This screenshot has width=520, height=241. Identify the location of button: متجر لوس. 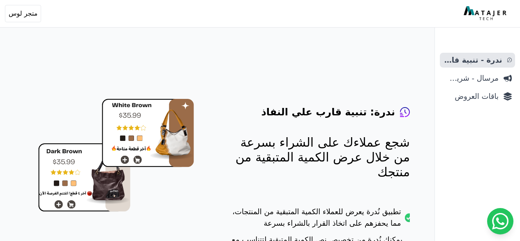
(23, 14).